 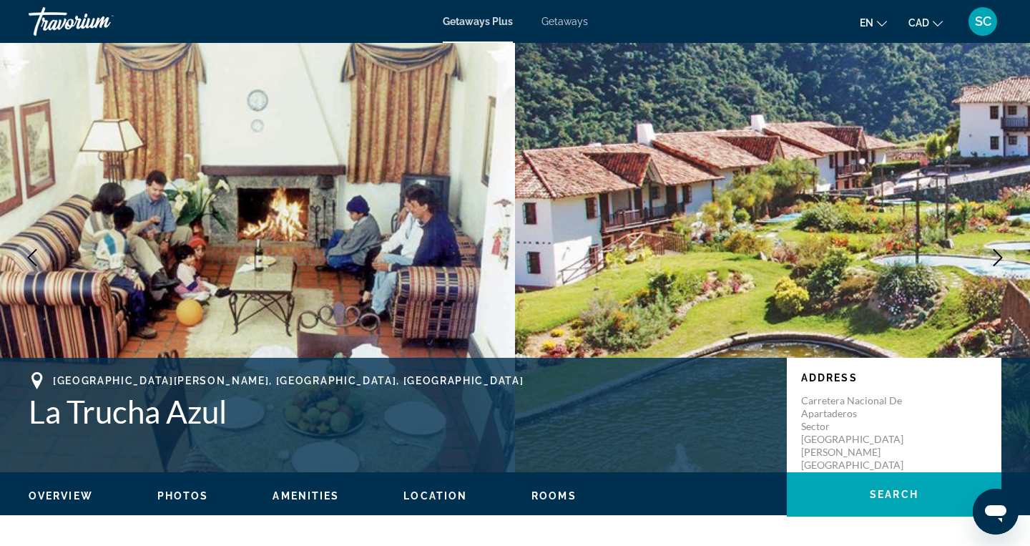 What do you see at coordinates (565, 21) in the screenshot?
I see `a: Getaways` at bounding box center [565, 21].